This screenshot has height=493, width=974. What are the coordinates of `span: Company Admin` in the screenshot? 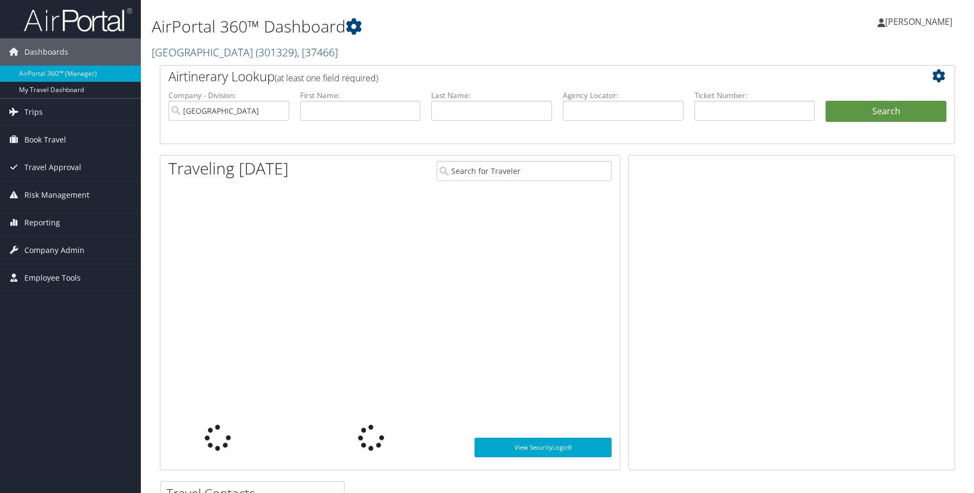 It's located at (54, 250).